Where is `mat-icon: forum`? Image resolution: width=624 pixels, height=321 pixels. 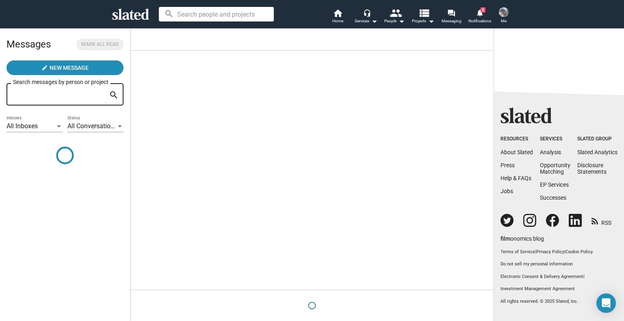
mat-icon: forum is located at coordinates (451, 13).